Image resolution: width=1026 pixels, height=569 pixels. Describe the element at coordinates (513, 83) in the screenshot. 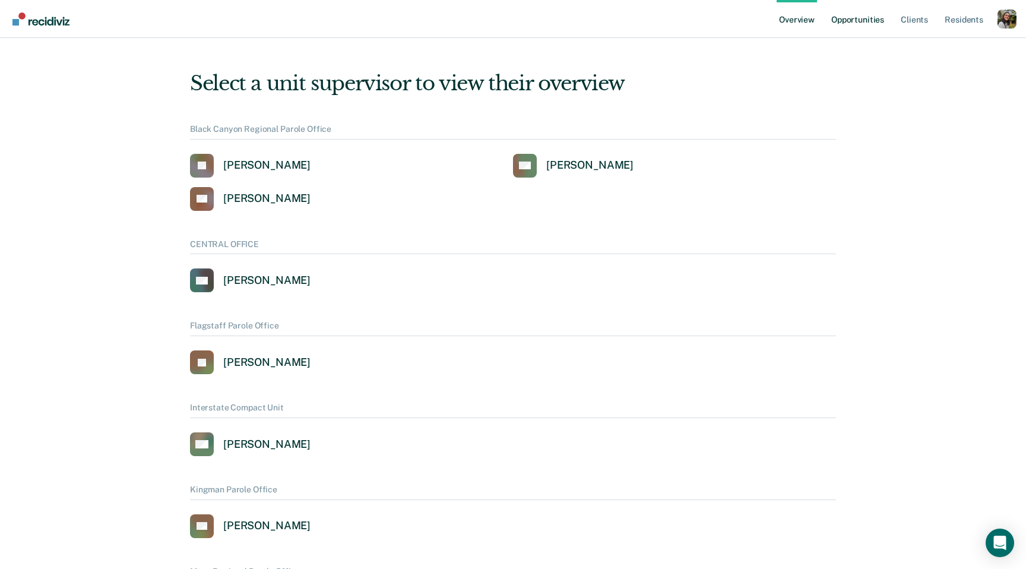

I see `div: Select a unit supervisor to view their overview` at that location.